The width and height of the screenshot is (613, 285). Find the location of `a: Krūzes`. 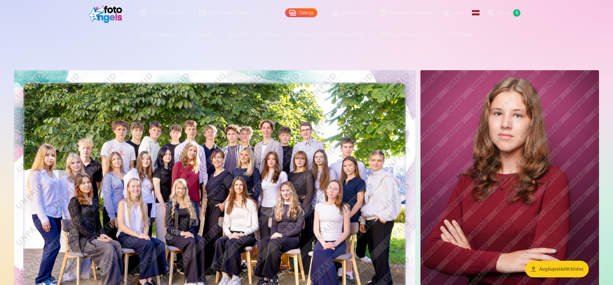

a: Krūzes is located at coordinates (271, 34).